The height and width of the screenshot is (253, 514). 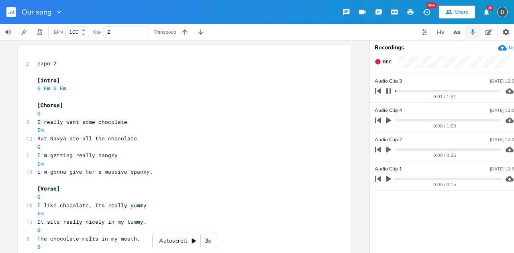 What do you see at coordinates (77, 155) in the screenshot?
I see `span: I'm getting really hangry` at bounding box center [77, 155].